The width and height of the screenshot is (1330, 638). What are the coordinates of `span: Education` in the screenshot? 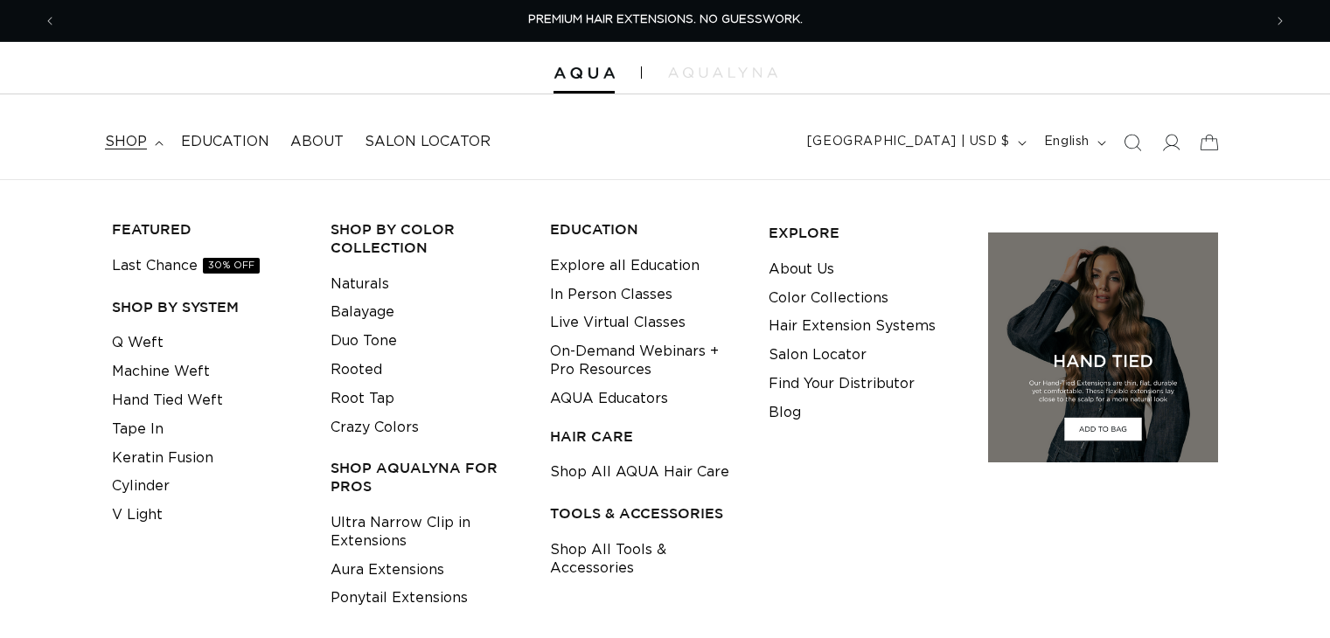 It's located at (225, 142).